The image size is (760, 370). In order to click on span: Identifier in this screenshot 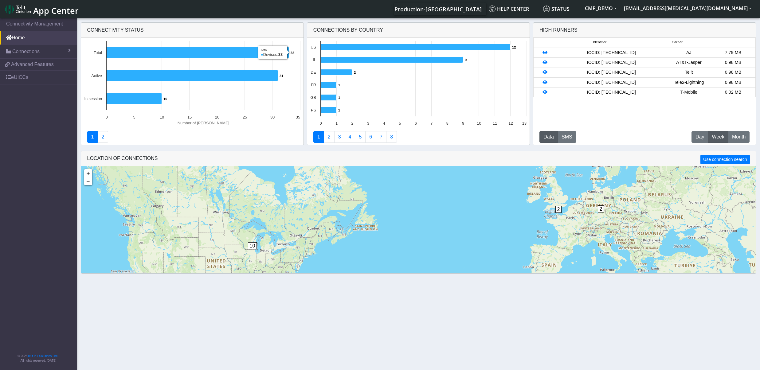, I will do `click(599, 42)`.